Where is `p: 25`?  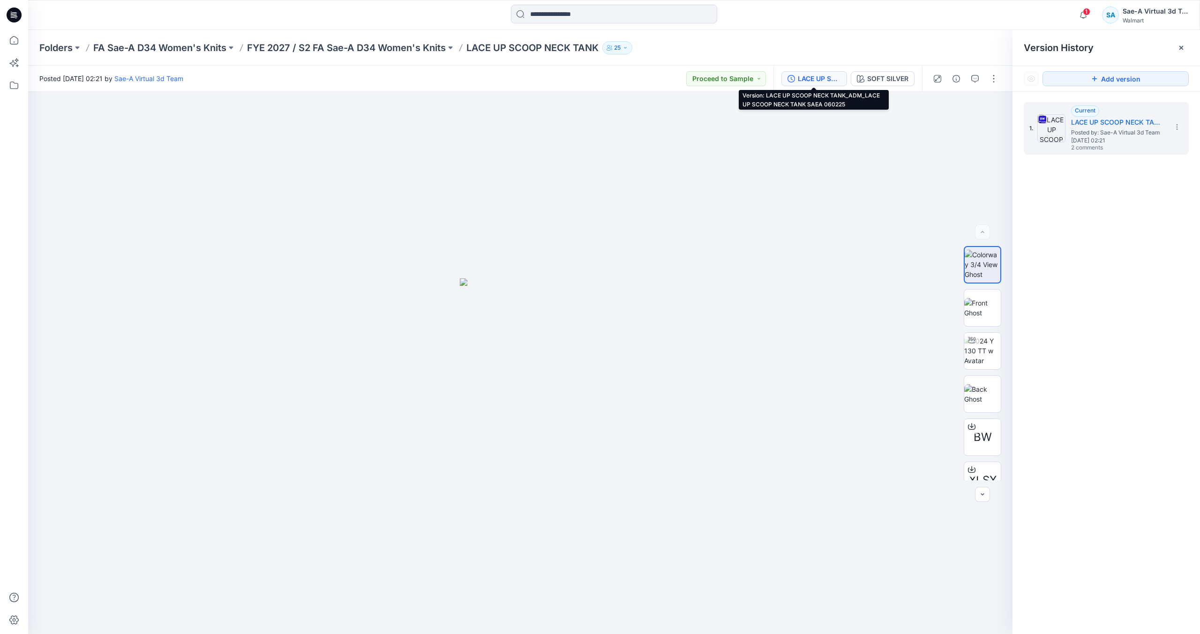 p: 25 is located at coordinates (617, 48).